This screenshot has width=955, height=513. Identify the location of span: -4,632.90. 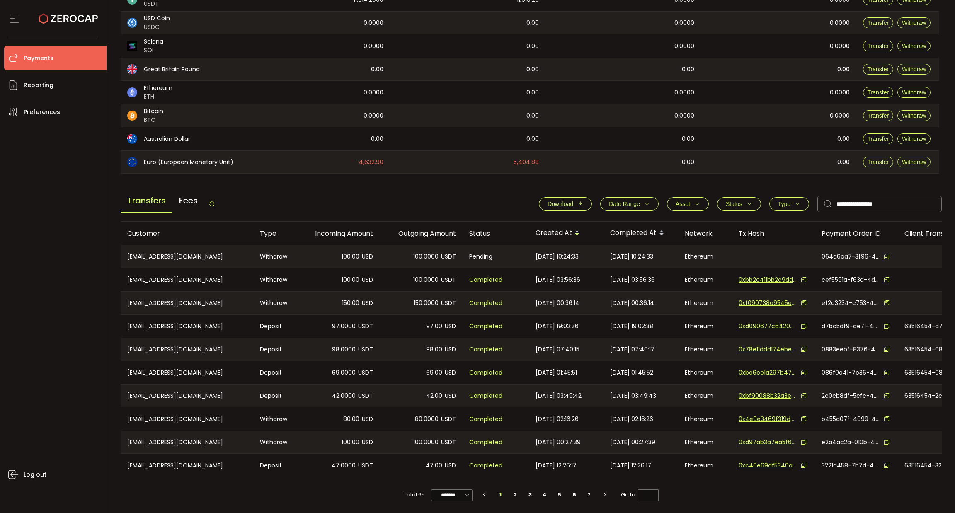
(369, 162).